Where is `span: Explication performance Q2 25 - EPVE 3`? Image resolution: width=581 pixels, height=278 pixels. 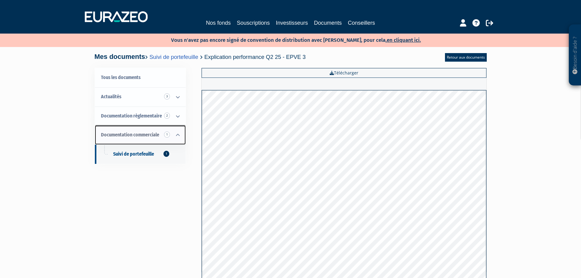 span: Explication performance Q2 25 - EPVE 3 is located at coordinates (255, 57).